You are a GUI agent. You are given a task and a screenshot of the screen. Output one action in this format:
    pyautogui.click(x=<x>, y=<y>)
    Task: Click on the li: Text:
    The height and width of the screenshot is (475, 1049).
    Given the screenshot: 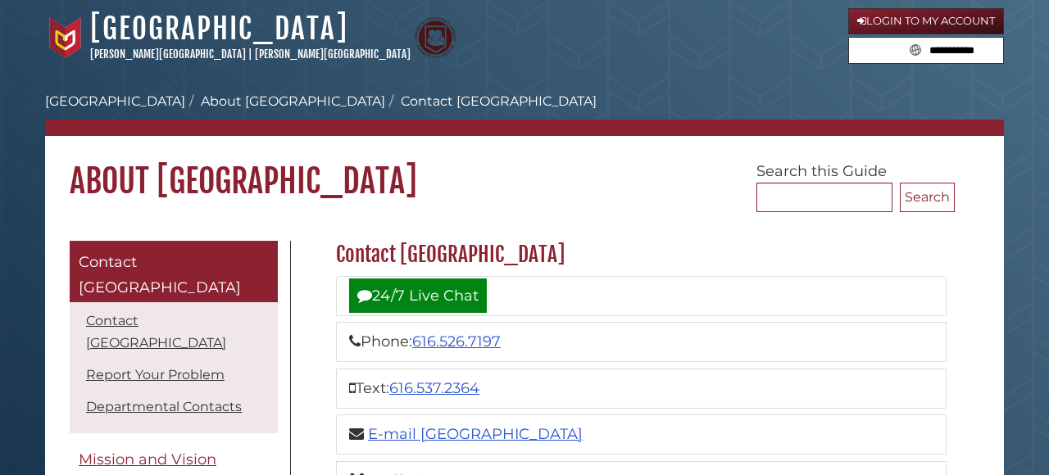 What is the action you would take?
    pyautogui.click(x=641, y=388)
    